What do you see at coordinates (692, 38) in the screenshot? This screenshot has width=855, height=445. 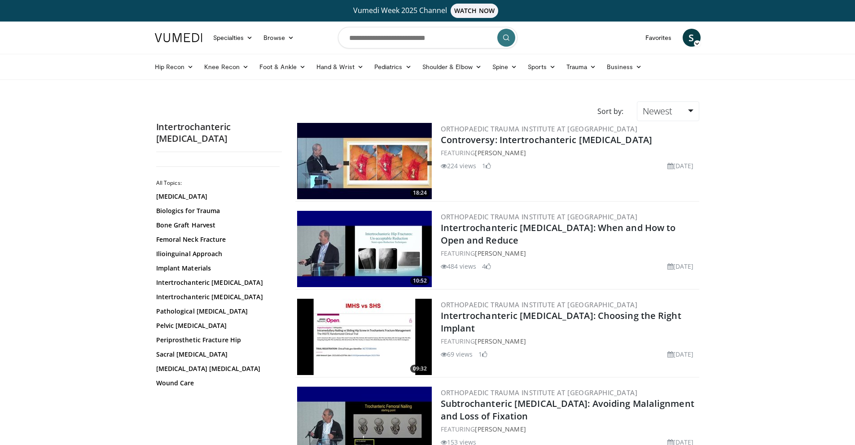 I see `span: S` at bounding box center [692, 38].